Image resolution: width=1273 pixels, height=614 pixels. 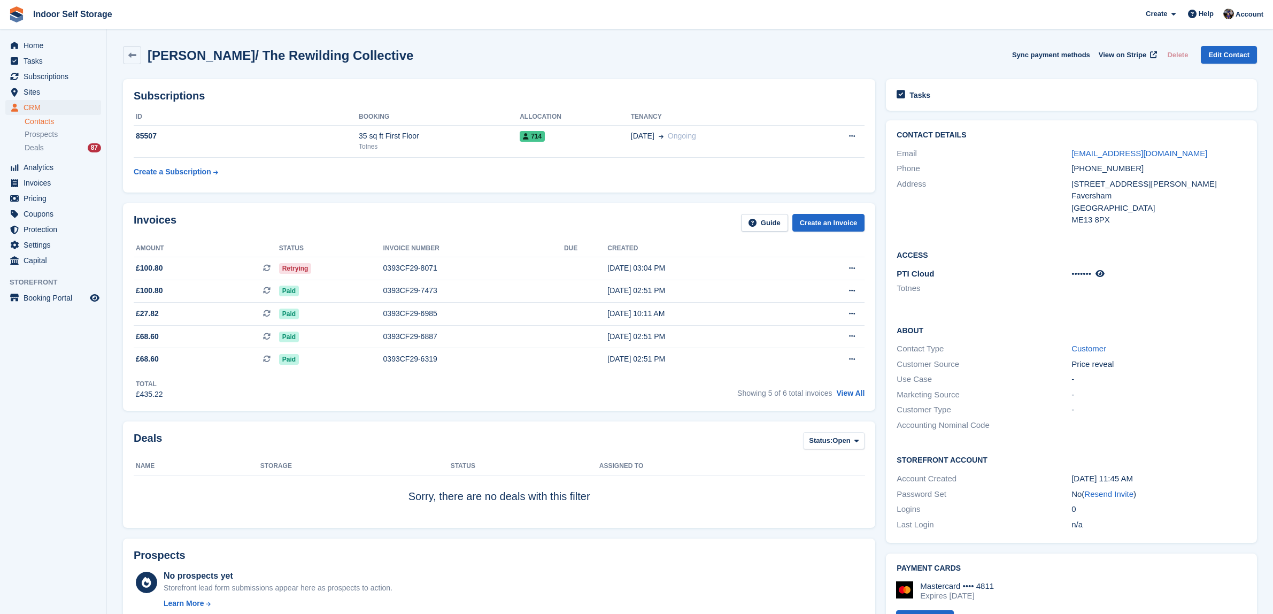 What do you see at coordinates (56, 183) in the screenshot?
I see `span: Invoices` at bounding box center [56, 183].